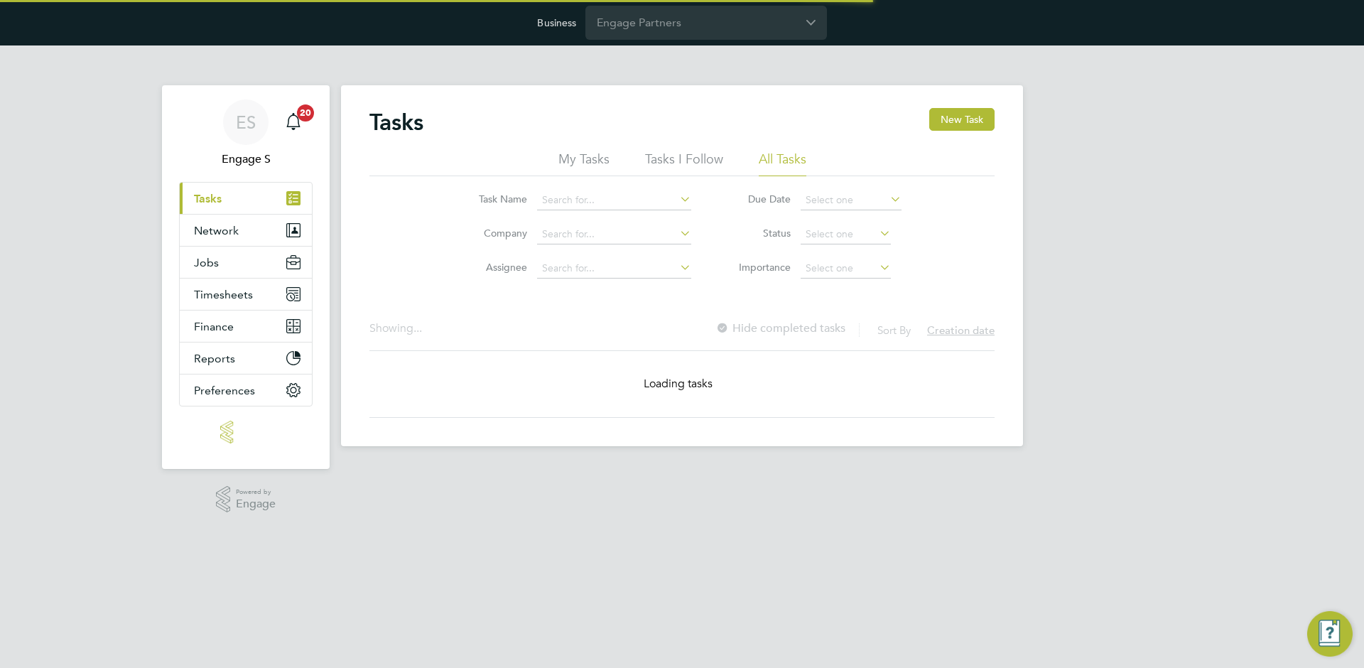 The image size is (1364, 668). What do you see at coordinates (246, 122) in the screenshot?
I see `span: ES` at bounding box center [246, 122].